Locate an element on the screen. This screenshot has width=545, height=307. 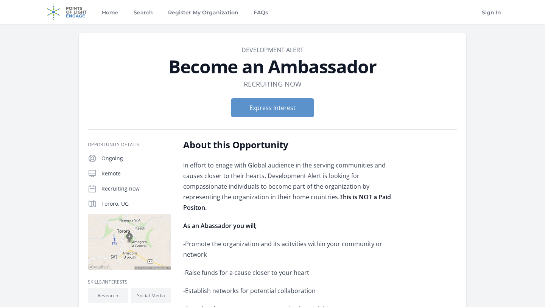
li: Research is located at coordinates (108, 296).